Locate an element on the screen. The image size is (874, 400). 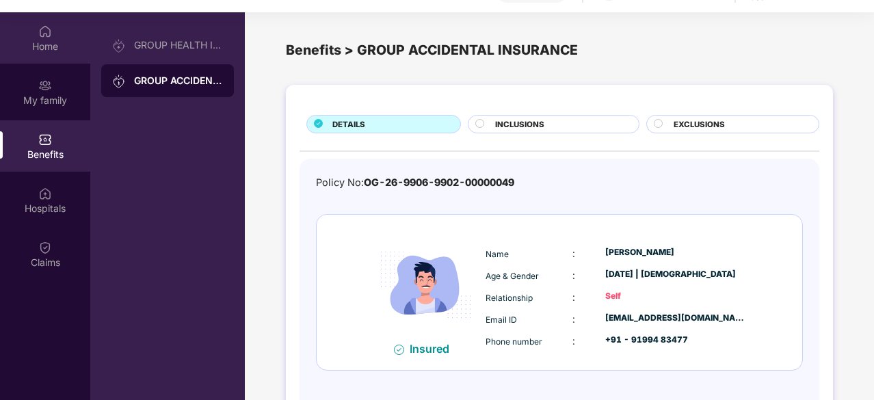
span: Name is located at coordinates (497, 254).